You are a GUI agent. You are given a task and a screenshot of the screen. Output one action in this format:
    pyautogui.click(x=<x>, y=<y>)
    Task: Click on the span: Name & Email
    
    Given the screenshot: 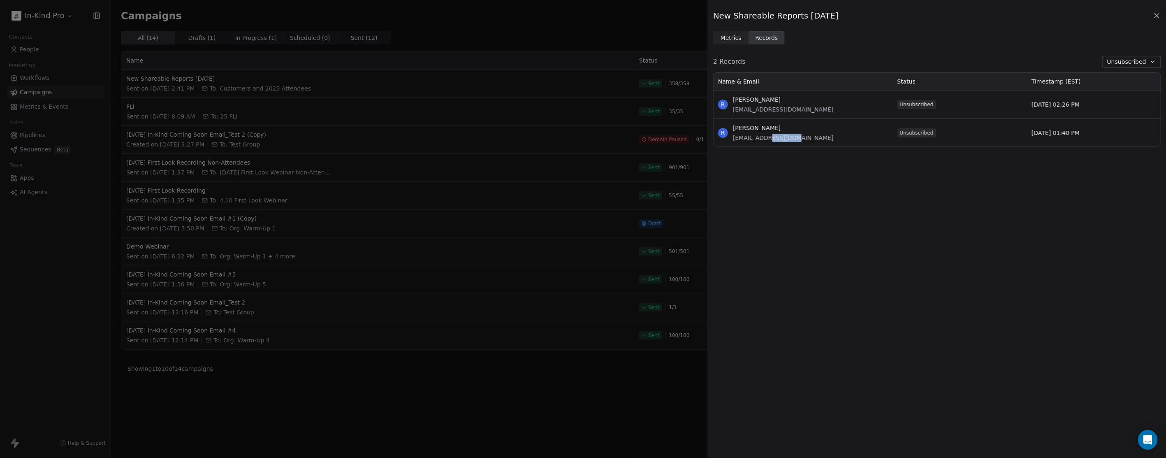 What is the action you would take?
    pyautogui.click(x=739, y=81)
    